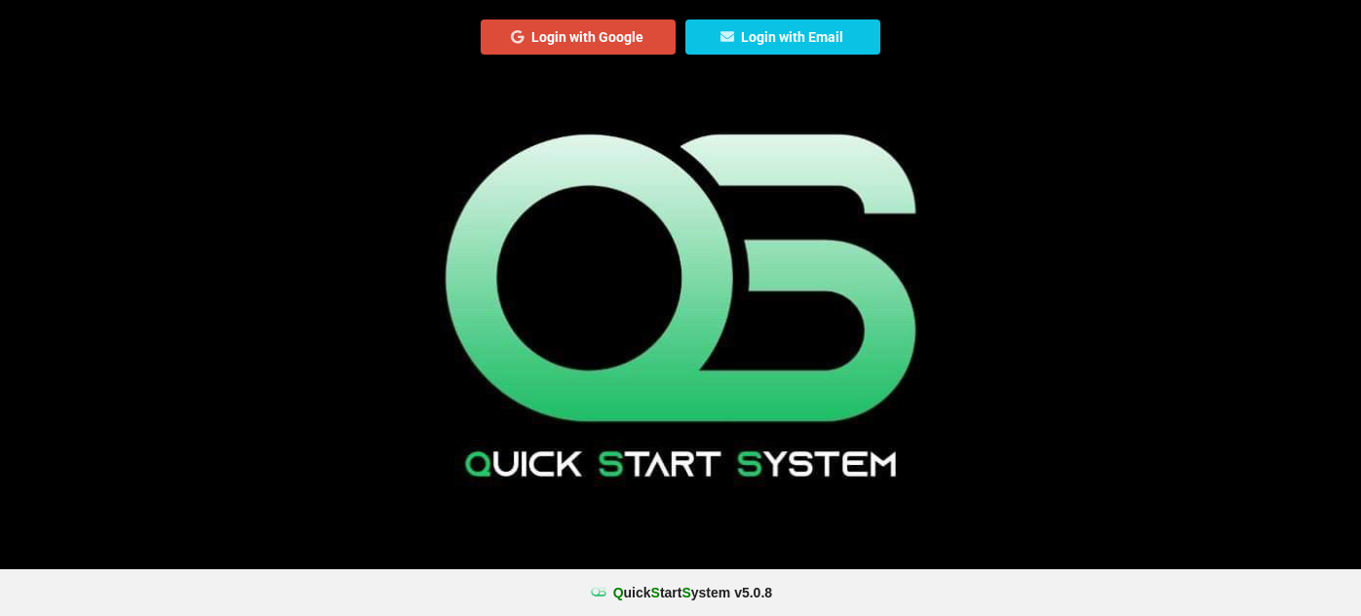 The width and height of the screenshot is (1361, 616). Describe the element at coordinates (783, 37) in the screenshot. I see `button: Login with Email` at that location.